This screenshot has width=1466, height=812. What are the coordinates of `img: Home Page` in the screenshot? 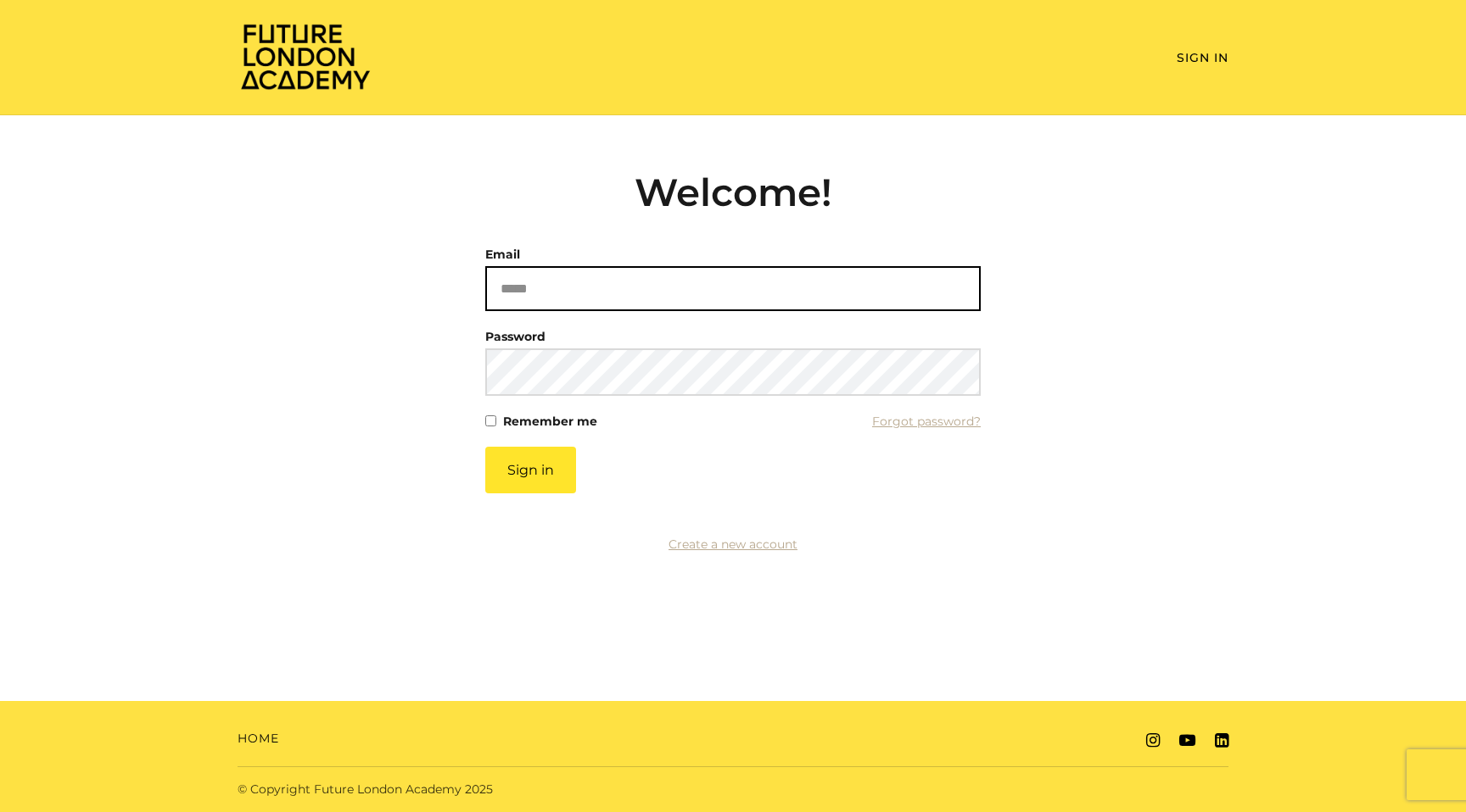 It's located at (305, 56).